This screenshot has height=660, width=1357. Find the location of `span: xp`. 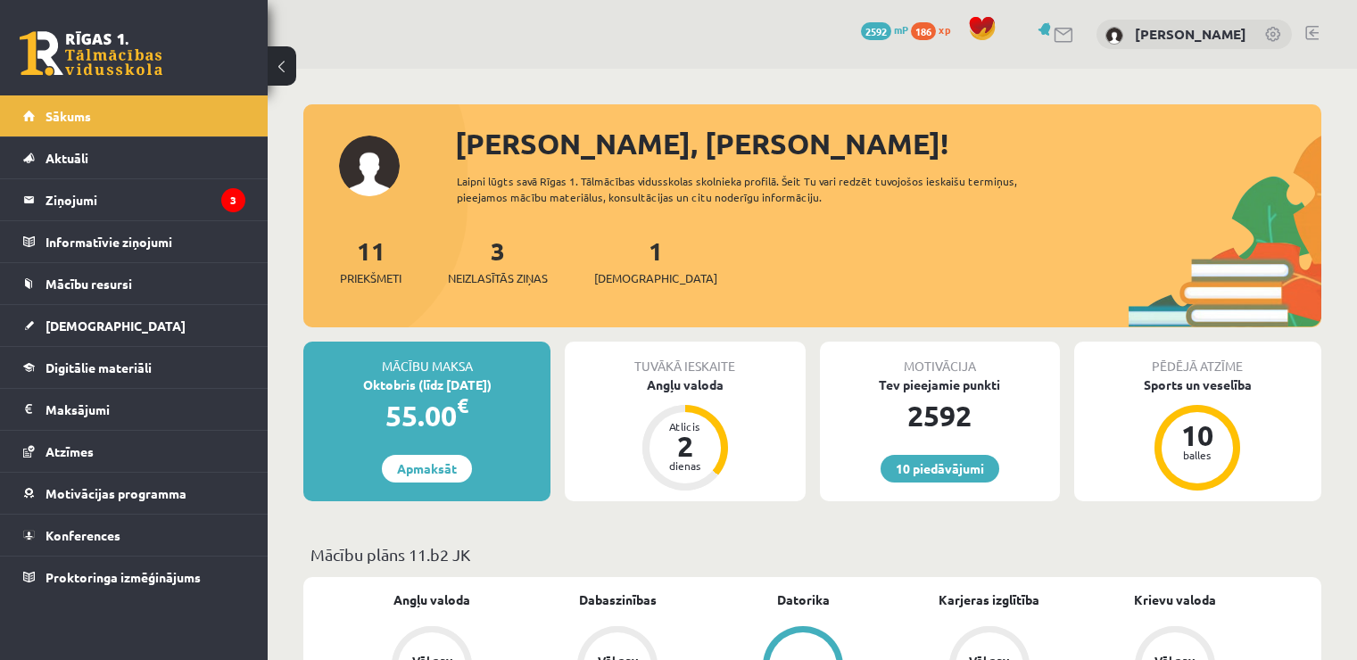

span: xp is located at coordinates (944, 29).